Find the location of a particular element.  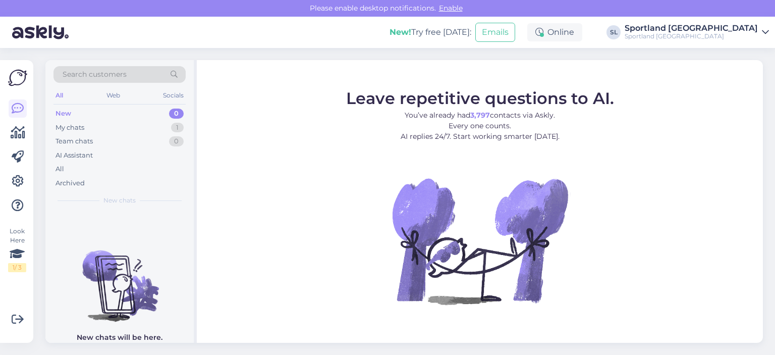

div: SL is located at coordinates (613, 32).